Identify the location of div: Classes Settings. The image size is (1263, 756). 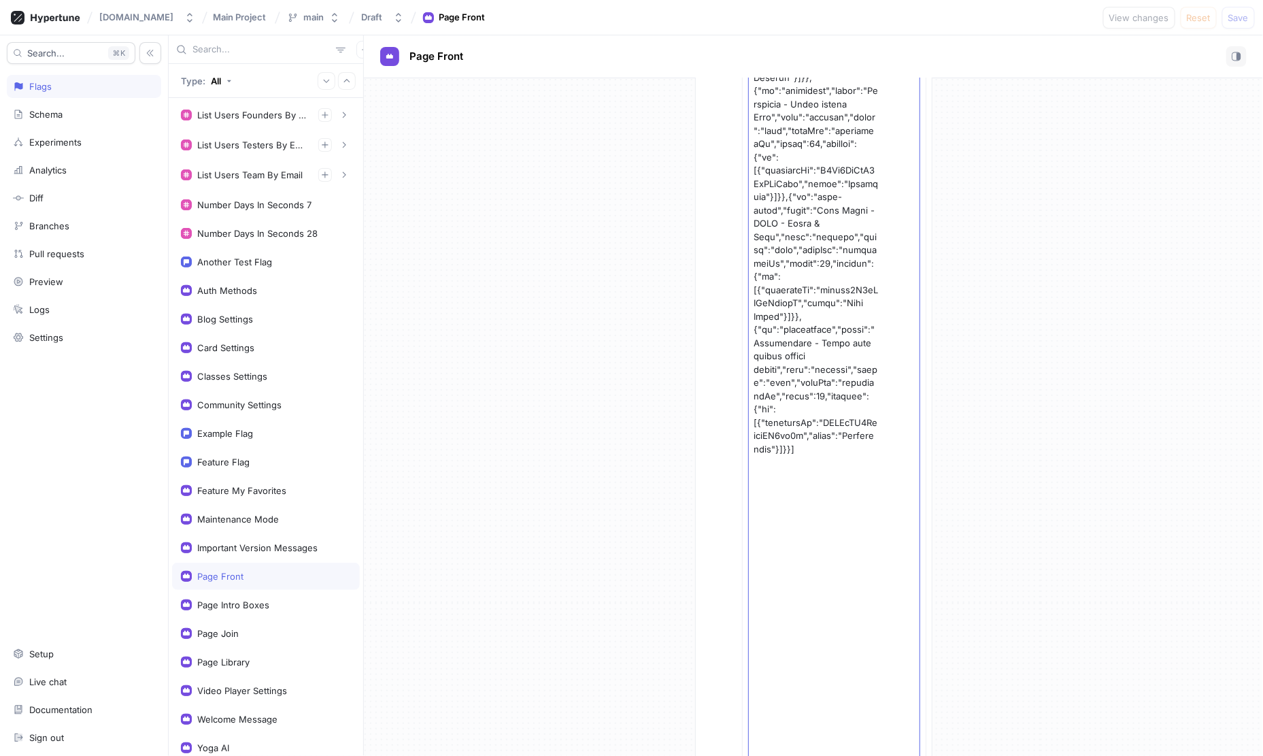
(232, 376).